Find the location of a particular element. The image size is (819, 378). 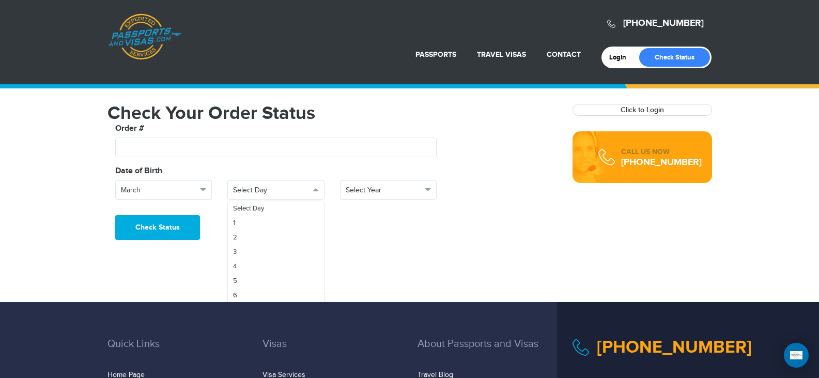

span: 2 is located at coordinates (235, 237).